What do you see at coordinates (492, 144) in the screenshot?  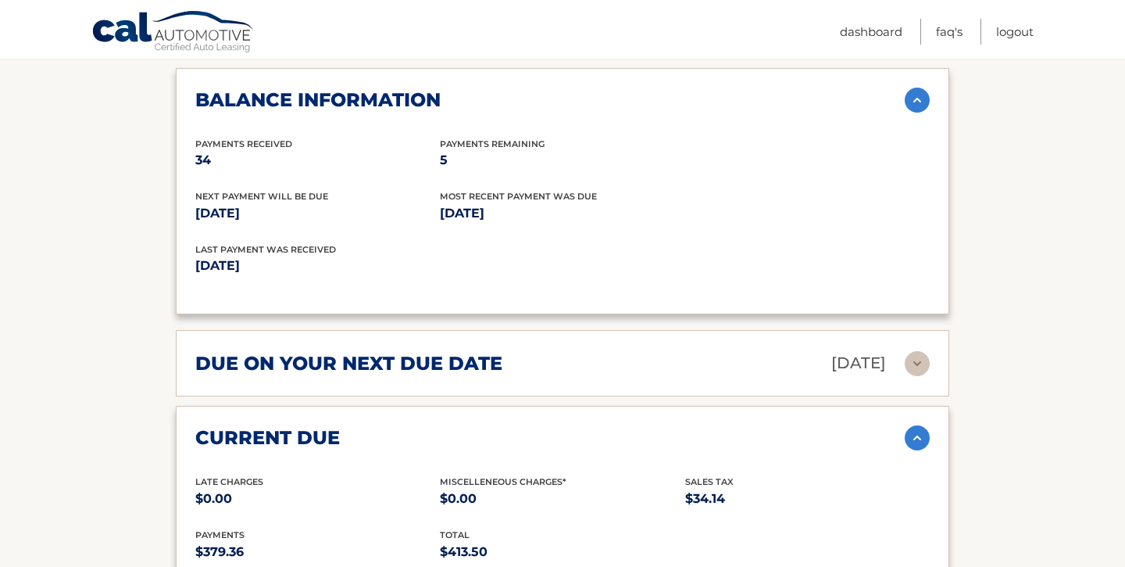 I see `span: Payments Remaining` at bounding box center [492, 144].